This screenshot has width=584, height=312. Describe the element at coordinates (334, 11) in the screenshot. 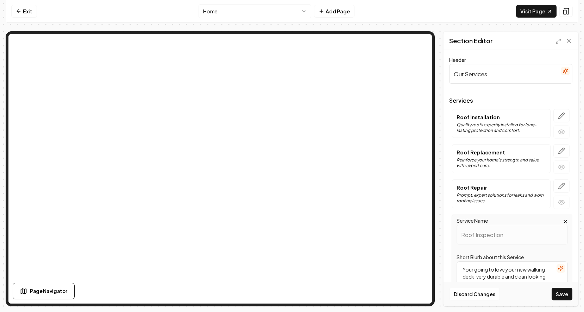

I see `button: Add Page` at that location.